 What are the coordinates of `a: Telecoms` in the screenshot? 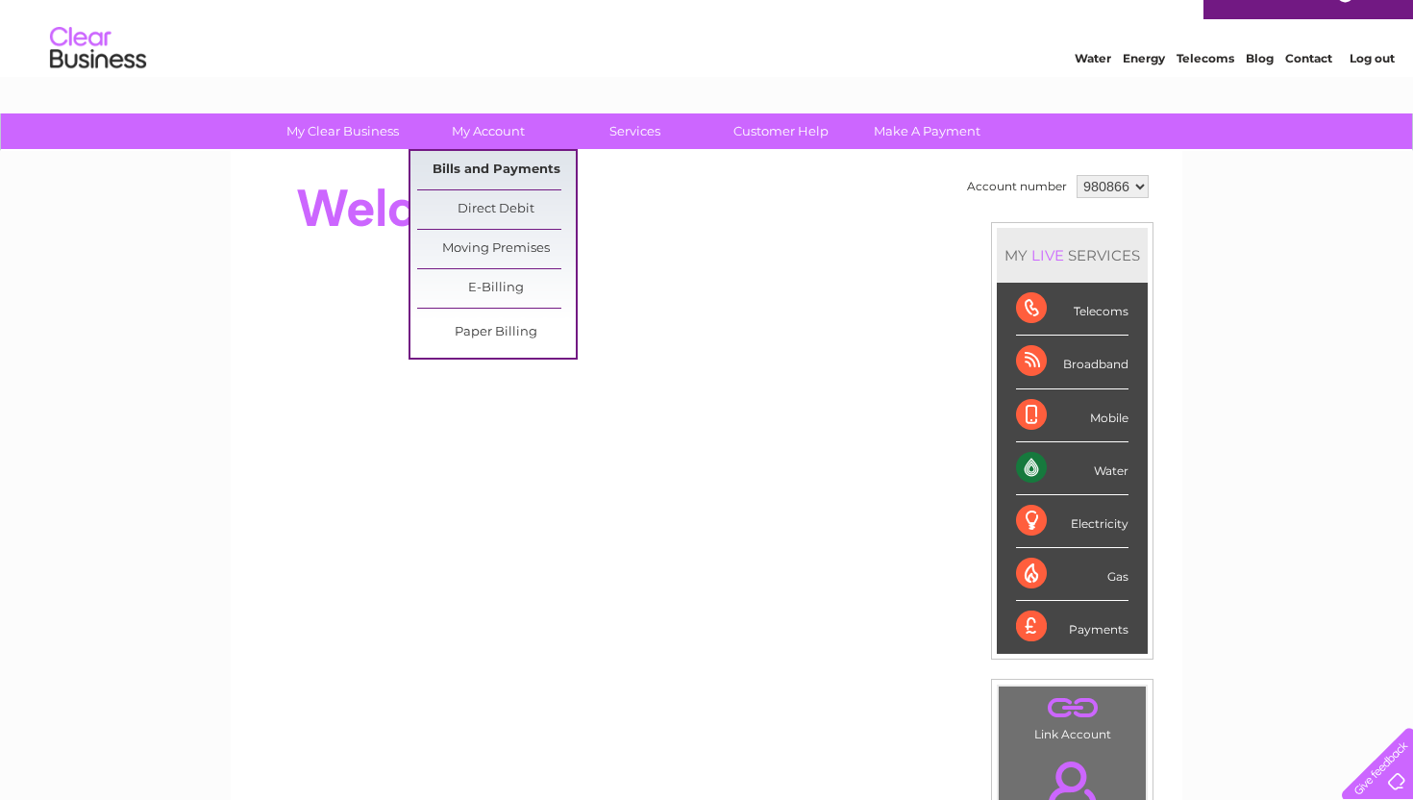 It's located at (1205, 88).